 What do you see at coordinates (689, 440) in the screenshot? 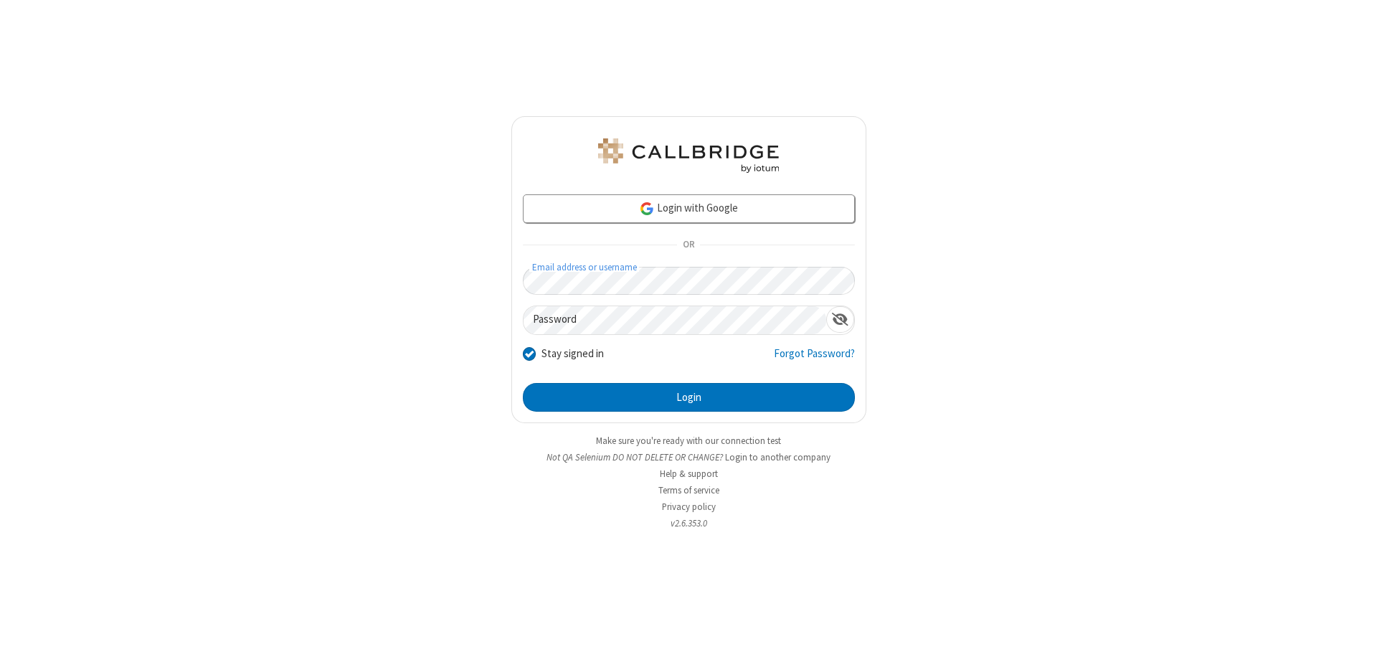
I see `a: Make sure you're ready with our connection test` at bounding box center [689, 440].